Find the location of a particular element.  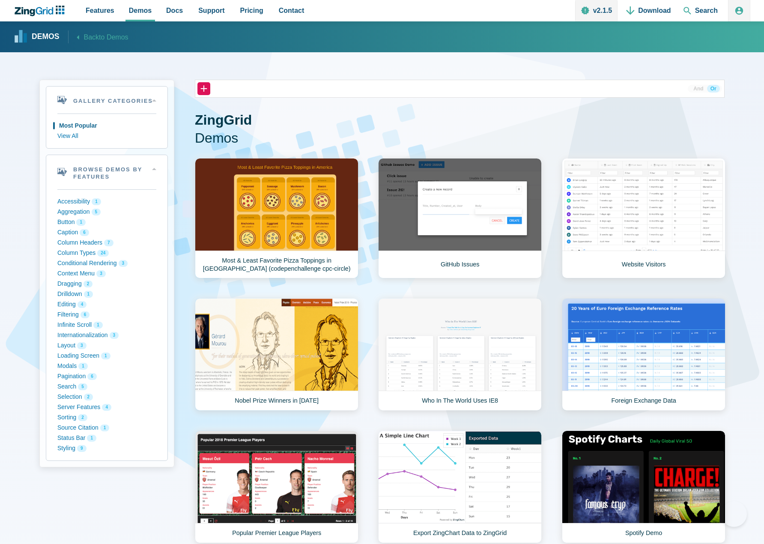

a: Demos is located at coordinates (37, 37).